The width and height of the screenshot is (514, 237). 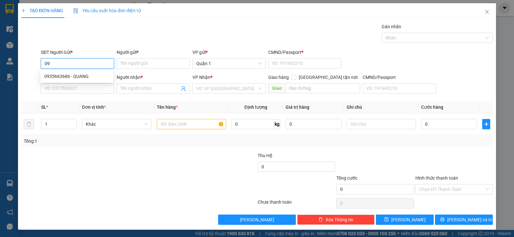 What do you see at coordinates (277, 88) in the screenshot?
I see `span: Giao` at bounding box center [277, 88].